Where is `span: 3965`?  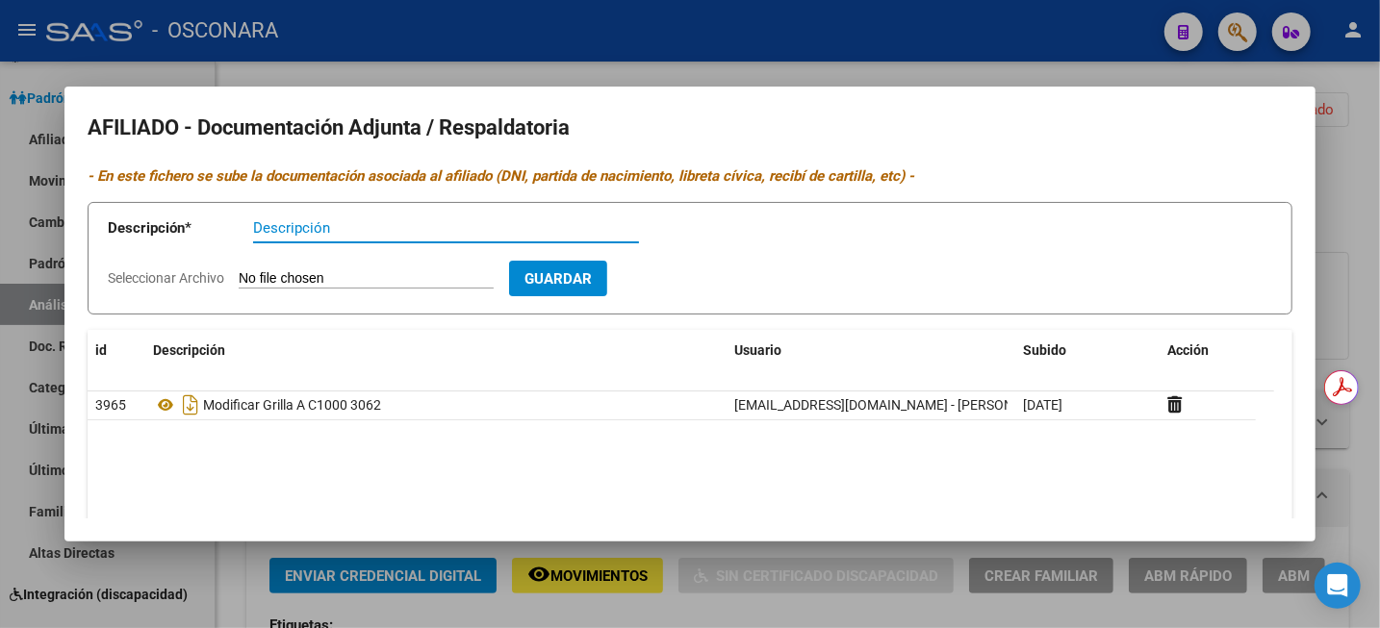 span: 3965 is located at coordinates (111, 405).